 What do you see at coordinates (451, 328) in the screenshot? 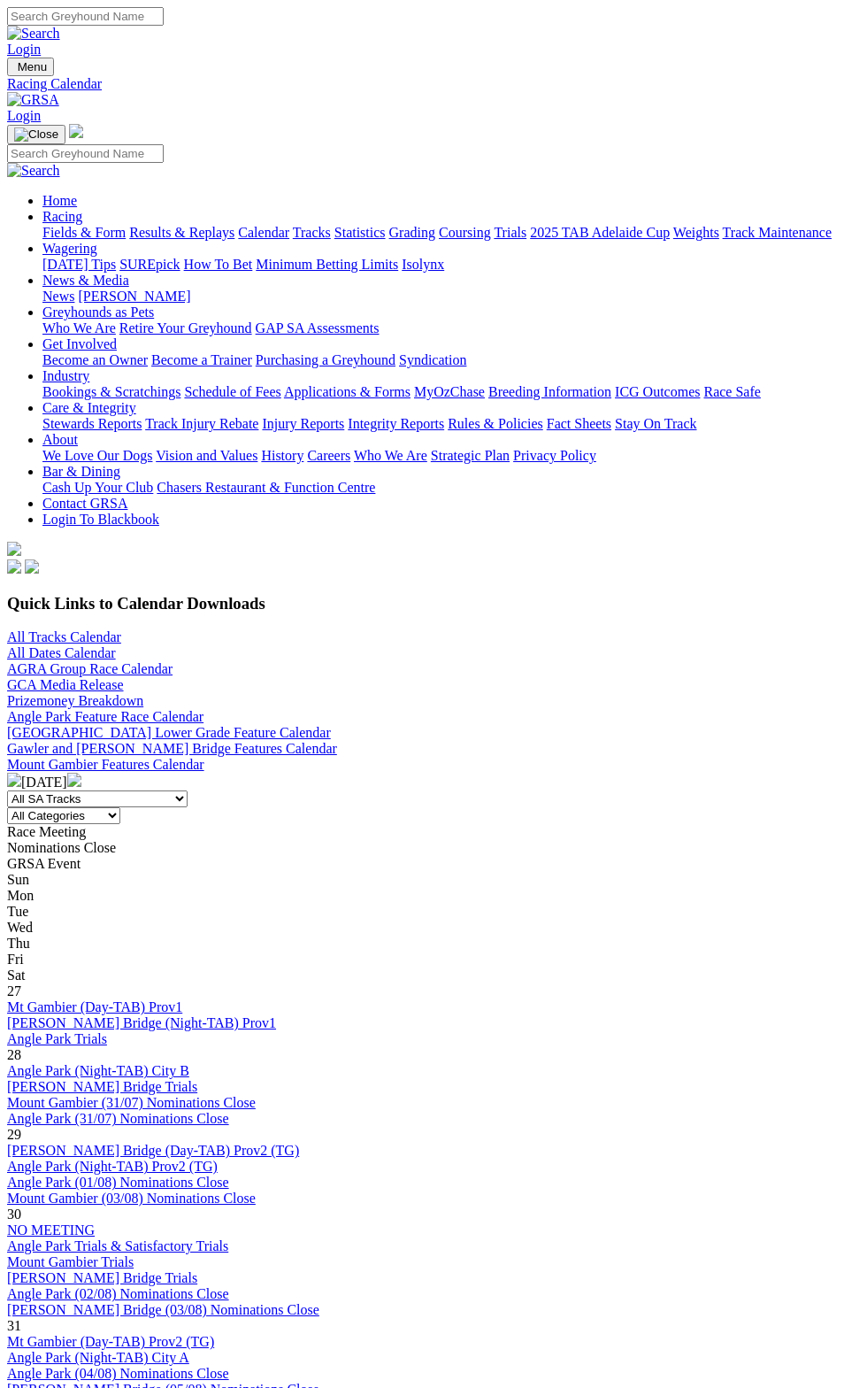
I see `div: Greyhounds as Pets` at bounding box center [451, 328].